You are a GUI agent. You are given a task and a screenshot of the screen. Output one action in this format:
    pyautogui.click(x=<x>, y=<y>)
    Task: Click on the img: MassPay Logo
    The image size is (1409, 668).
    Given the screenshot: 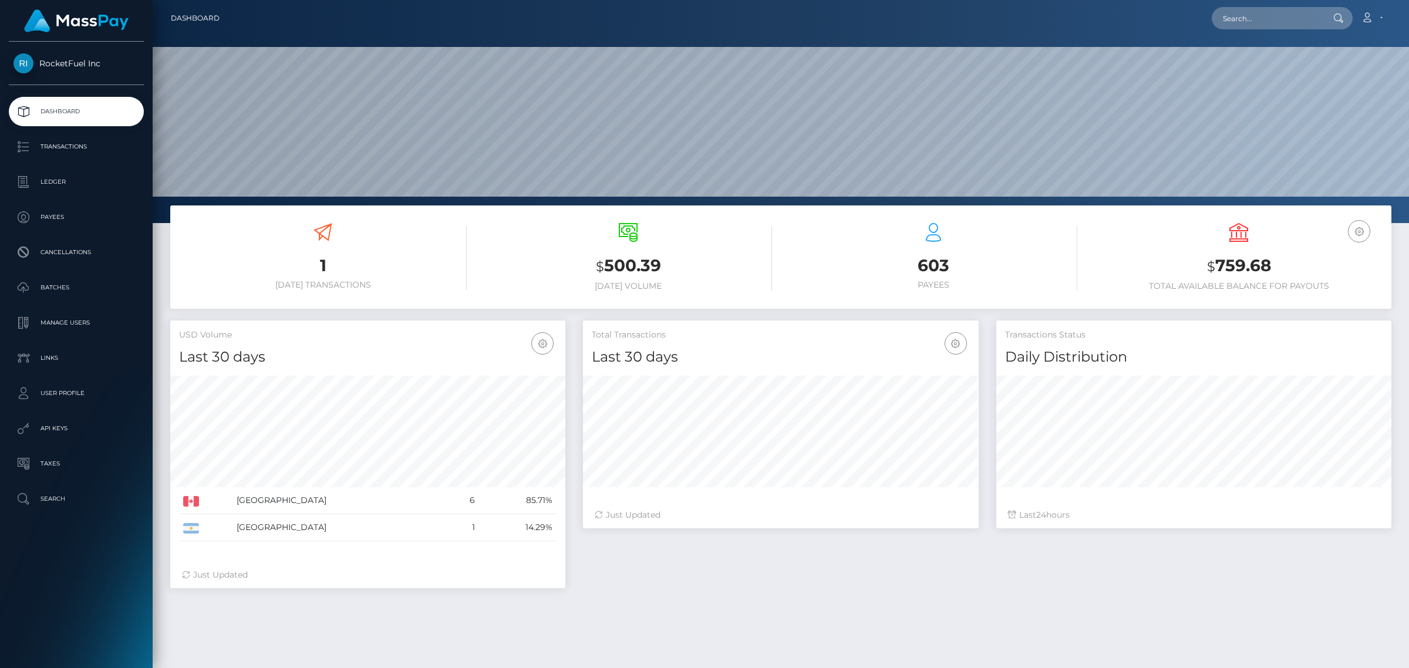 What is the action you would take?
    pyautogui.click(x=76, y=21)
    